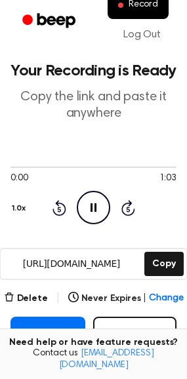 The height and width of the screenshot is (379, 187). I want to click on h1: Your Recording is Ready, so click(93, 71).